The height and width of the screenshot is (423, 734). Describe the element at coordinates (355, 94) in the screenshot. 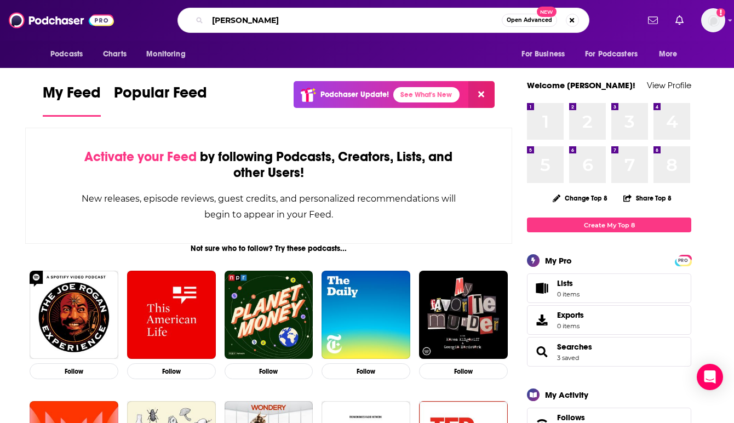

I see `p: Podchaser Update!` at that location.